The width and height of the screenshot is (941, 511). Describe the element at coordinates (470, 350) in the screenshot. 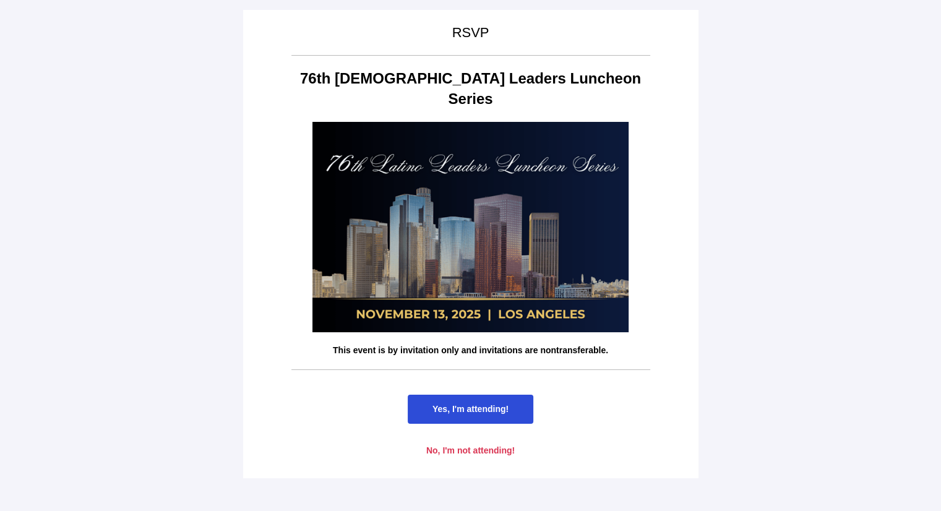

I see `strong: This event is by invitation only and invitations are nontransferable.` at that location.